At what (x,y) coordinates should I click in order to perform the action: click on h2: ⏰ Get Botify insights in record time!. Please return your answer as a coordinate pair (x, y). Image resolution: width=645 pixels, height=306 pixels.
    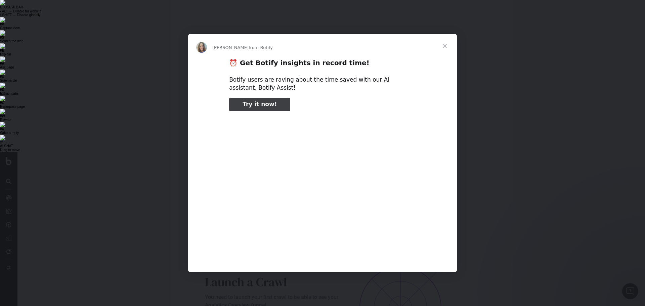
    Looking at the image, I should click on (323, 65).